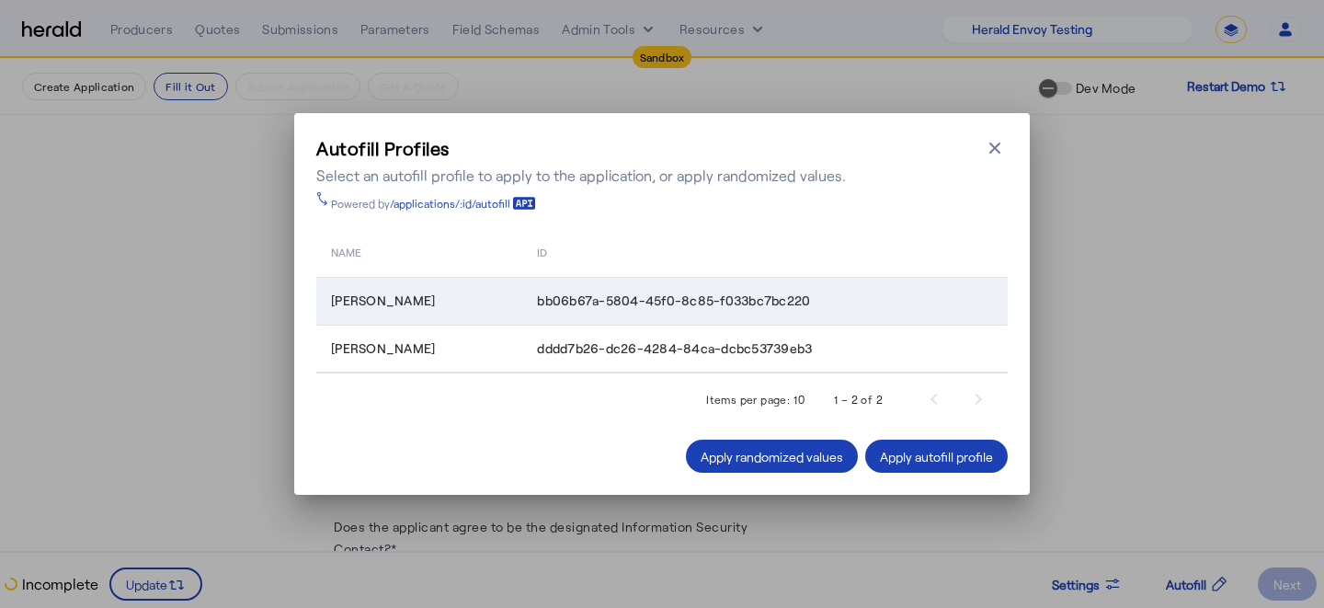 The width and height of the screenshot is (1324, 608). What do you see at coordinates (462, 203) in the screenshot?
I see `a: /applications/:id/autofill` at bounding box center [462, 203].